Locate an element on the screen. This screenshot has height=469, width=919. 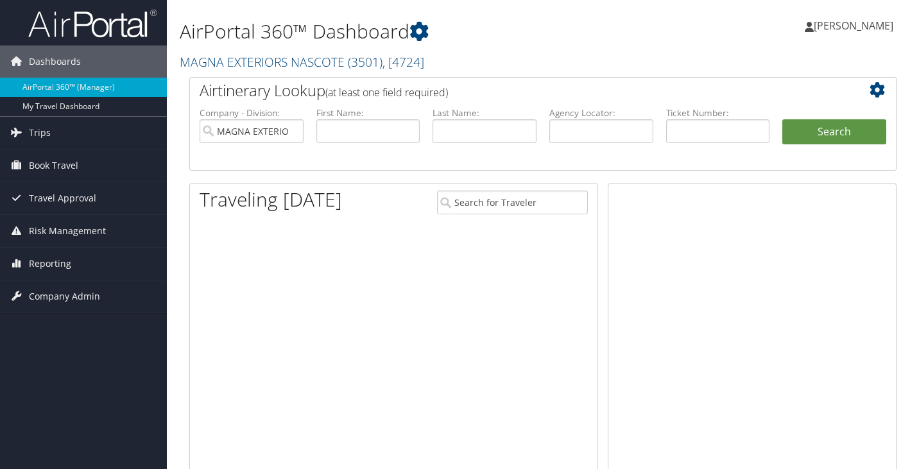
label: Agency Locator: is located at coordinates (601, 113).